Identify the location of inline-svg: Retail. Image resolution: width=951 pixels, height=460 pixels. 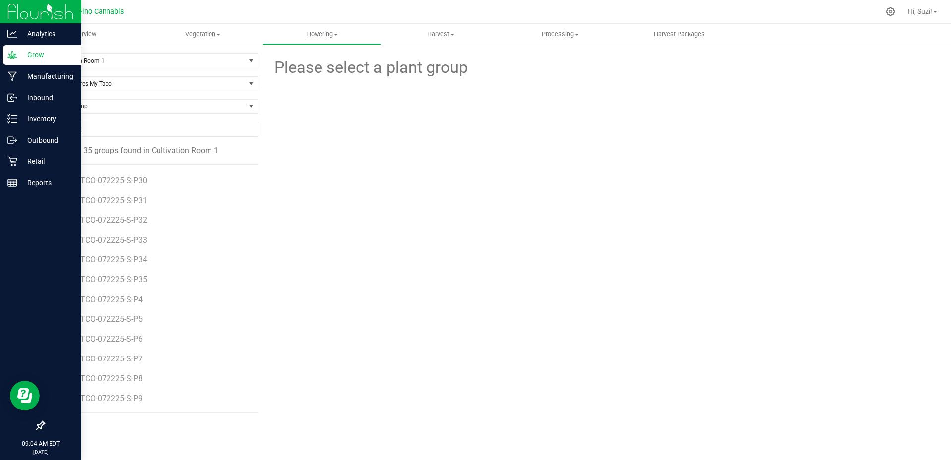
(12, 162).